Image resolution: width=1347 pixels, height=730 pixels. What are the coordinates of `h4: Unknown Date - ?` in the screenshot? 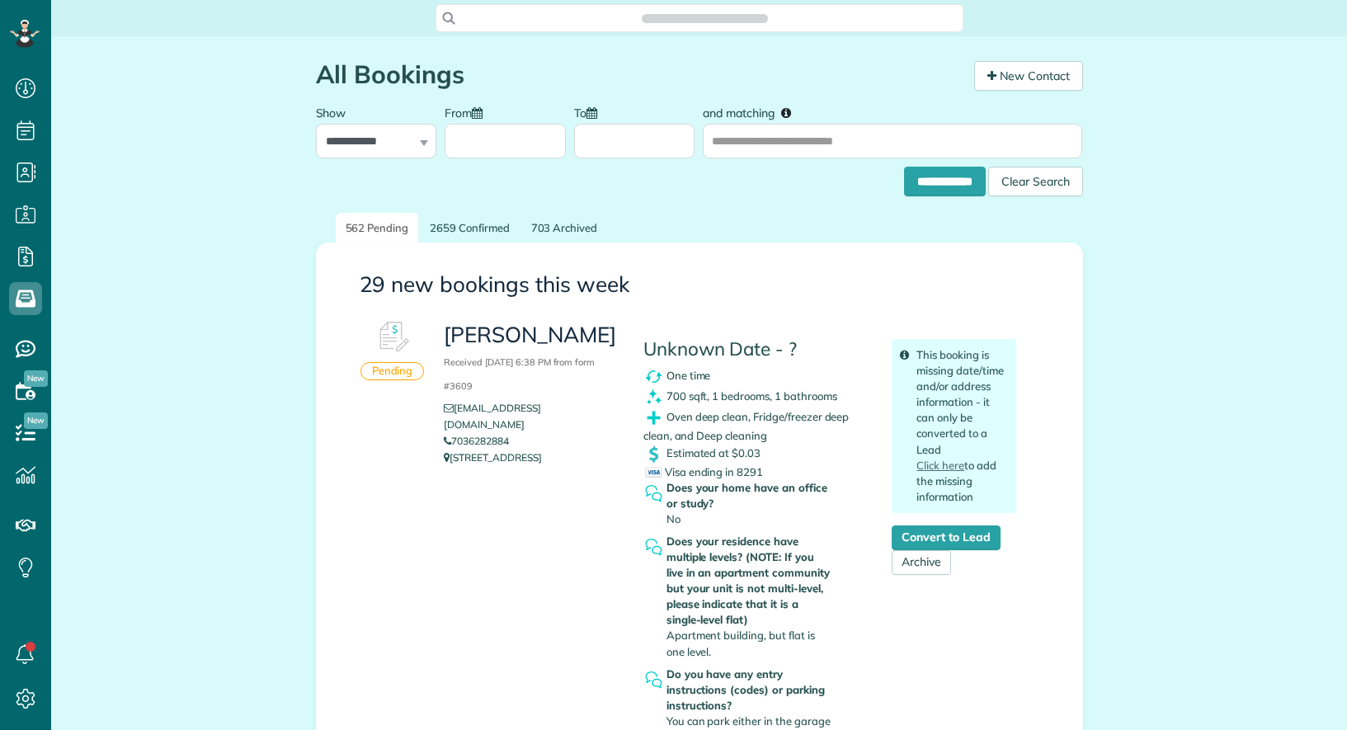 It's located at (755, 349).